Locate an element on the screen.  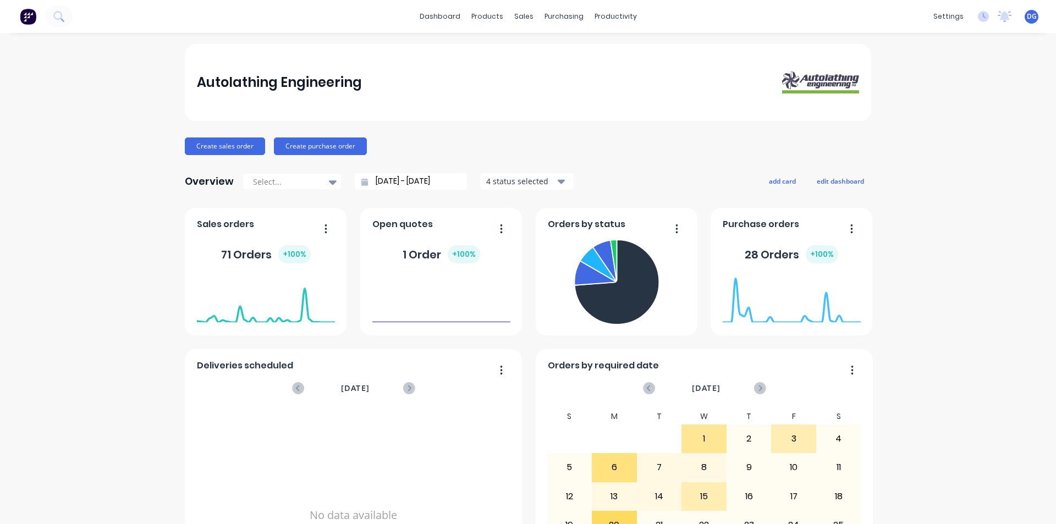
span: Purchase orders is located at coordinates (761, 224).